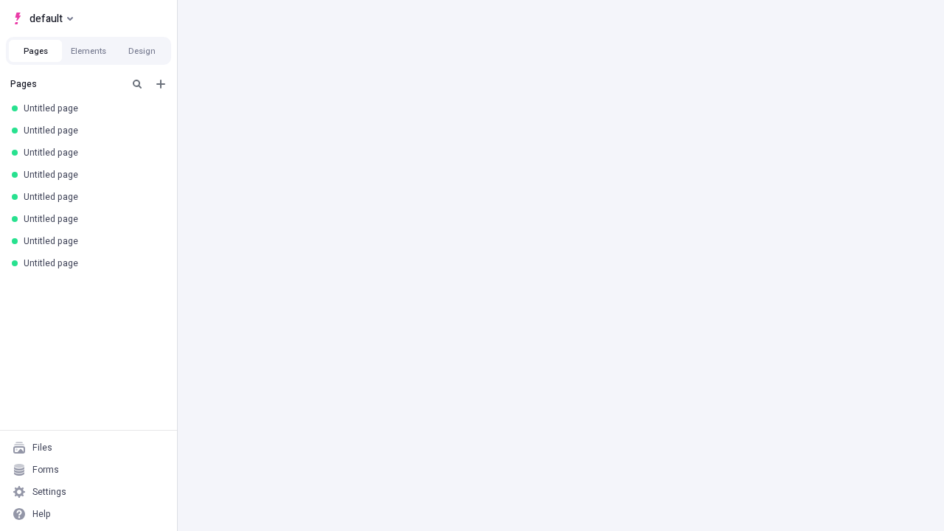 The width and height of the screenshot is (944, 531). I want to click on button: Pages, so click(35, 51).